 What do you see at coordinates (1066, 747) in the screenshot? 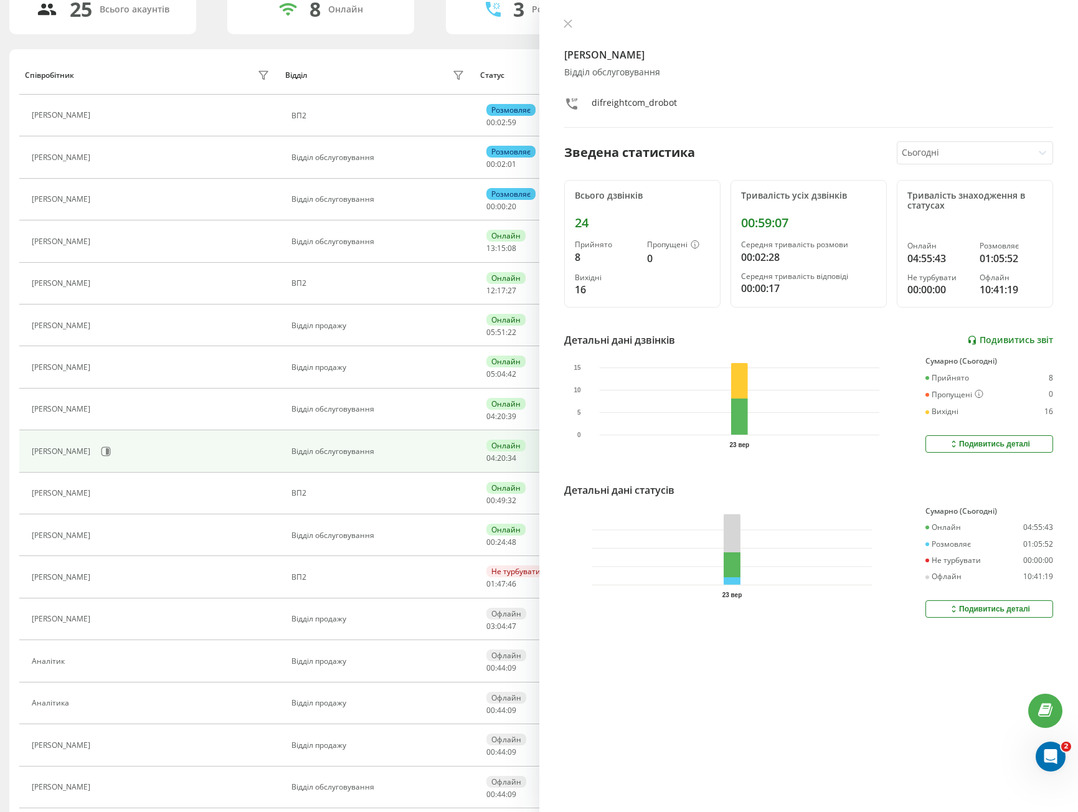
I see `span: 2` at bounding box center [1066, 747].